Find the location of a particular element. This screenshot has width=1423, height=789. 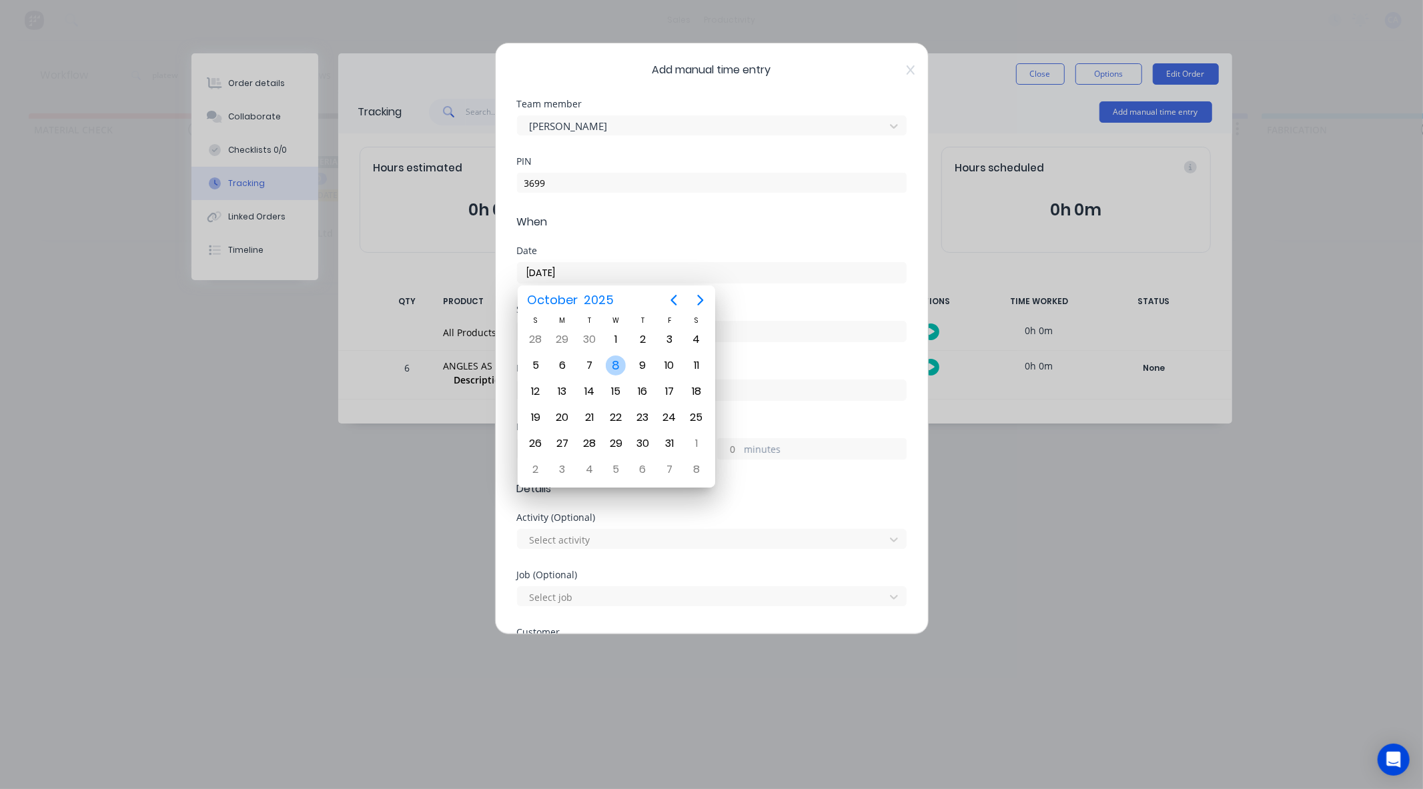

div: Tuesday, September 30, 2025 is located at coordinates (589, 340).